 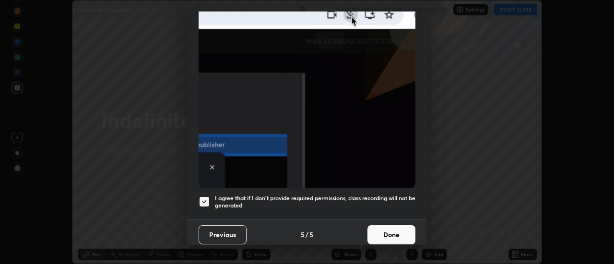 What do you see at coordinates (315, 202) in the screenshot?
I see `h5: I agree that if I don't provide required permissions, class recording will not be generated` at bounding box center [315, 202].